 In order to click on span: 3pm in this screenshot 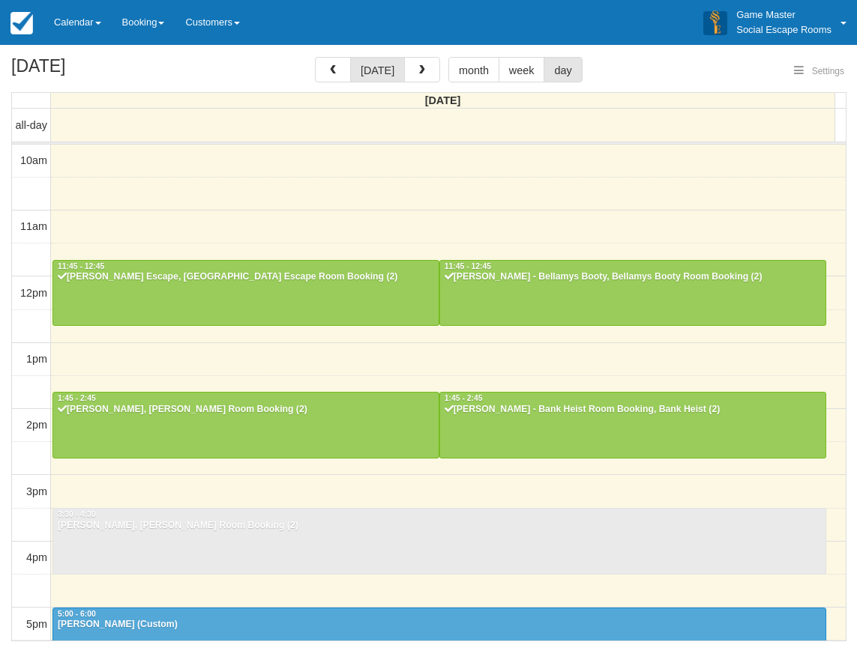, I will do `click(37, 492)`.